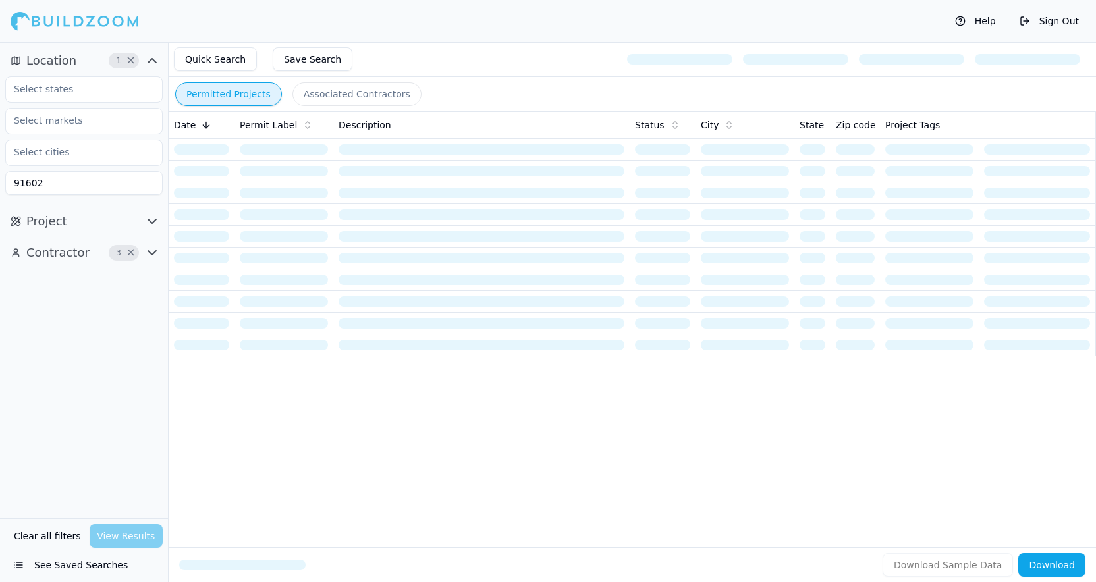  I want to click on span: 1, so click(119, 61).